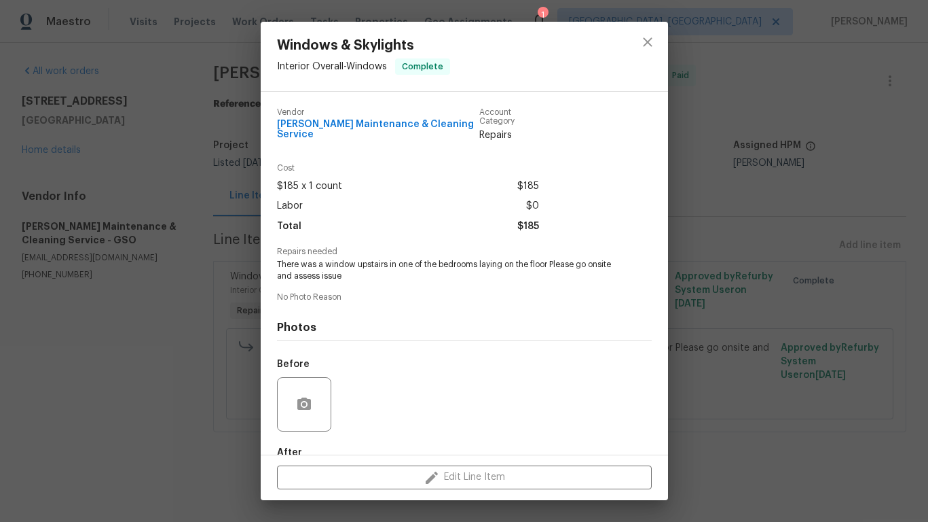 The width and height of the screenshot is (928, 522). Describe the element at coordinates (532, 206) in the screenshot. I see `span: $0` at that location.